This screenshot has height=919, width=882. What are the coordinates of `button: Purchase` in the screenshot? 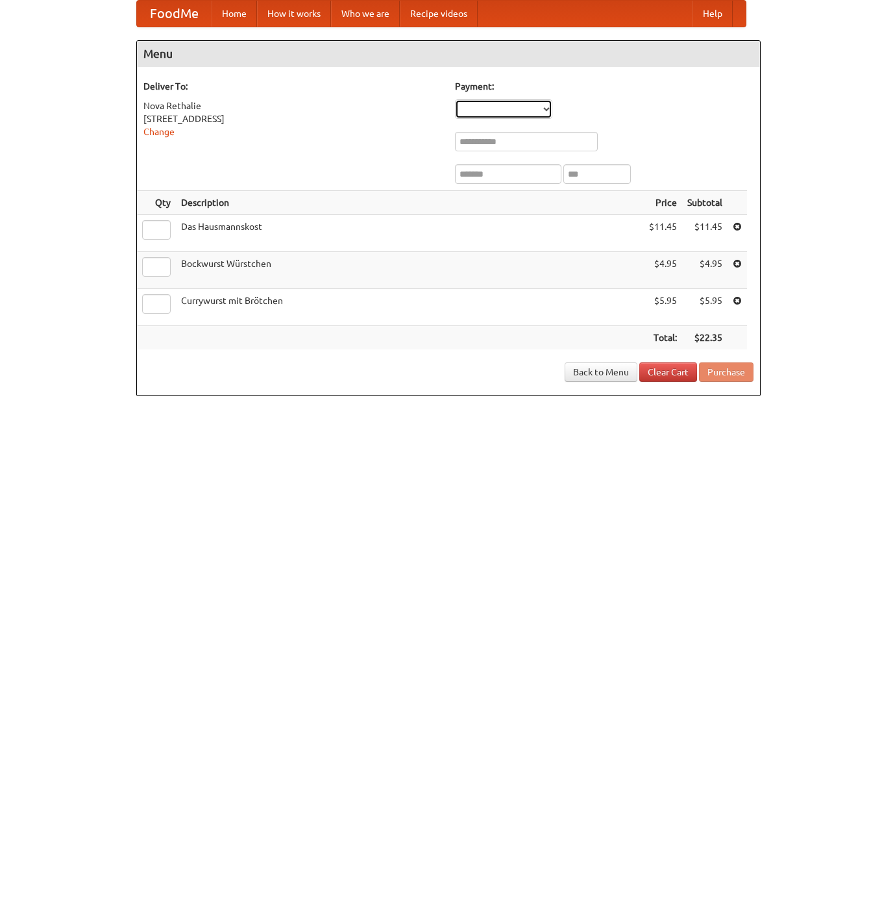 It's located at (727, 372).